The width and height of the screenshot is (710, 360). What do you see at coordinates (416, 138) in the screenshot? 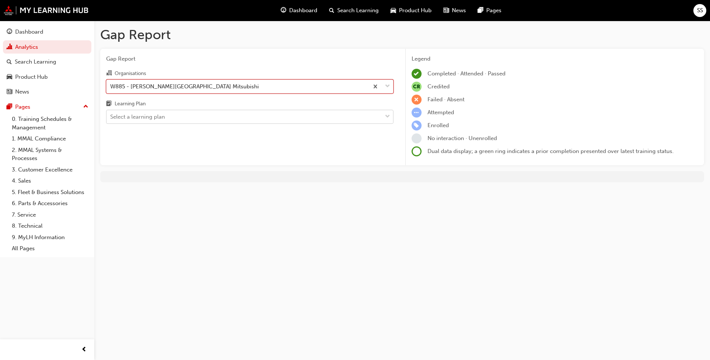
I see `span: learningRecordVerb_NONE-icon` at bounding box center [416, 138].